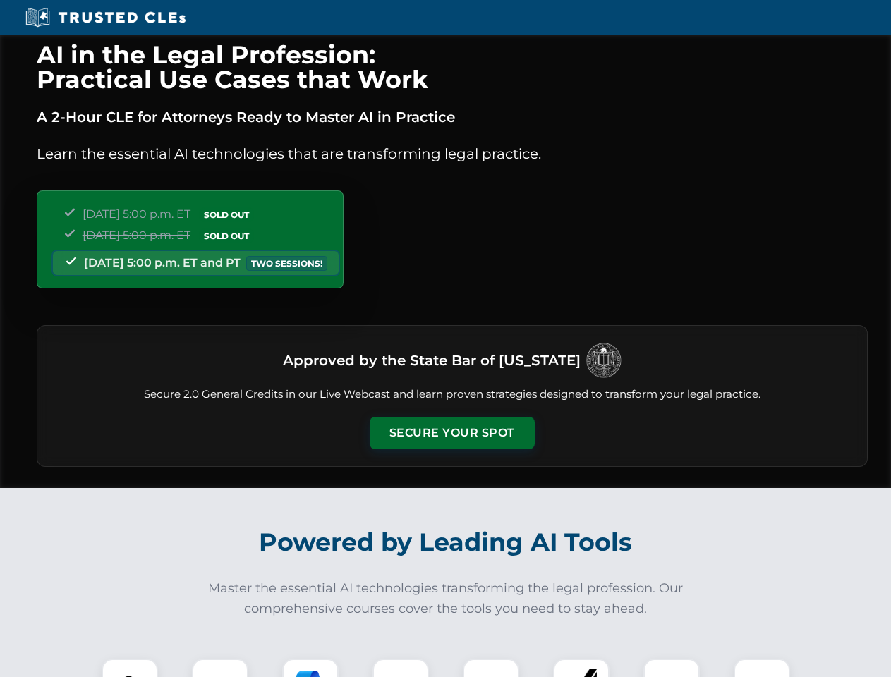 Image resolution: width=891 pixels, height=677 pixels. Describe the element at coordinates (105, 18) in the screenshot. I see `img: Trusted CLEs` at that location.